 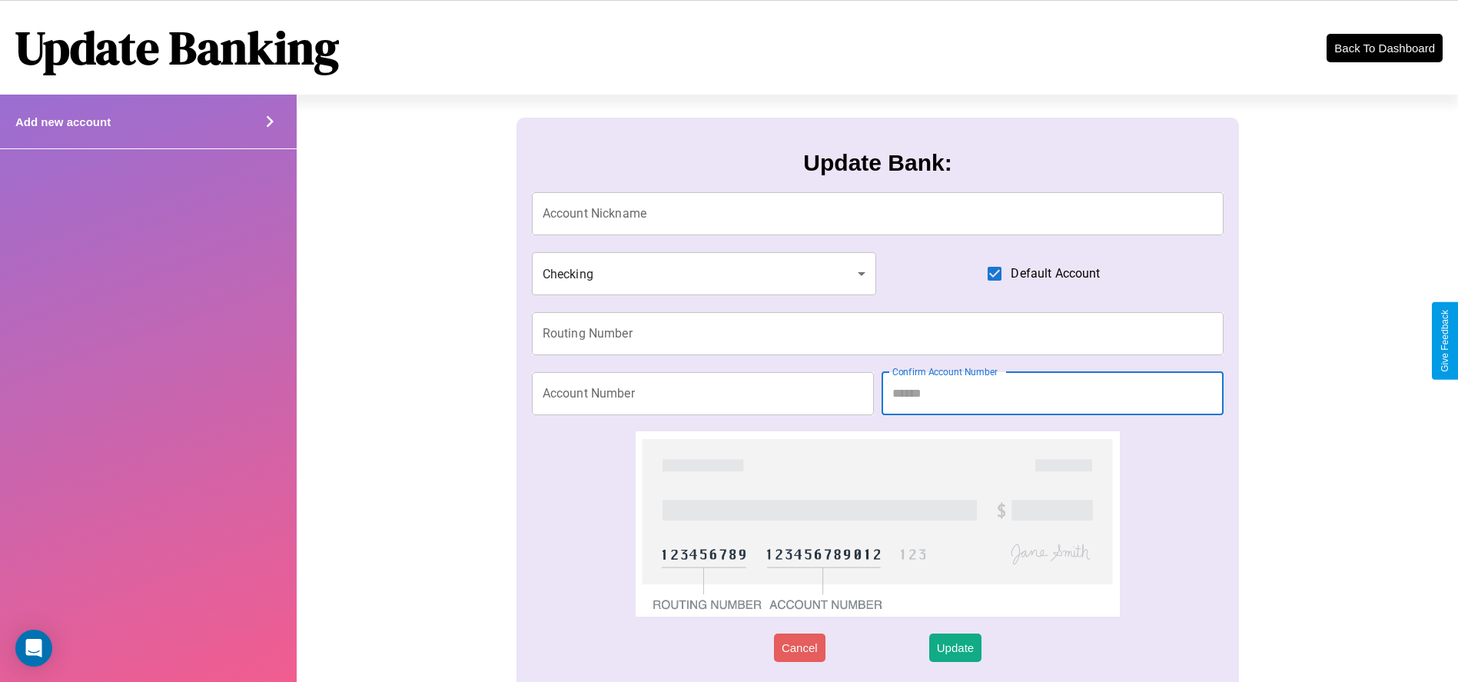 What do you see at coordinates (1384, 48) in the screenshot?
I see `button: Back To Dashboard` at bounding box center [1384, 48].